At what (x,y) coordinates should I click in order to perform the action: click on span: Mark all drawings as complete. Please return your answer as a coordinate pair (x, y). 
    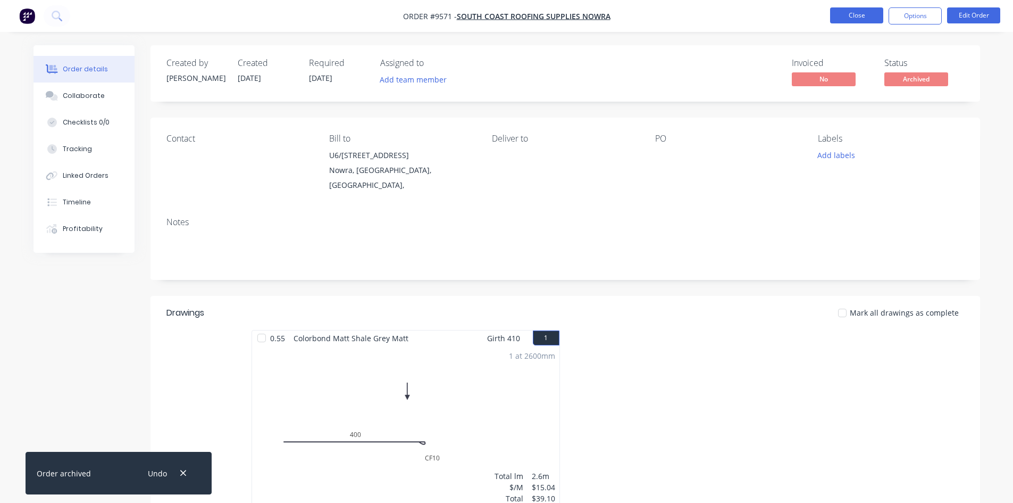
    Looking at the image, I should click on (904, 312).